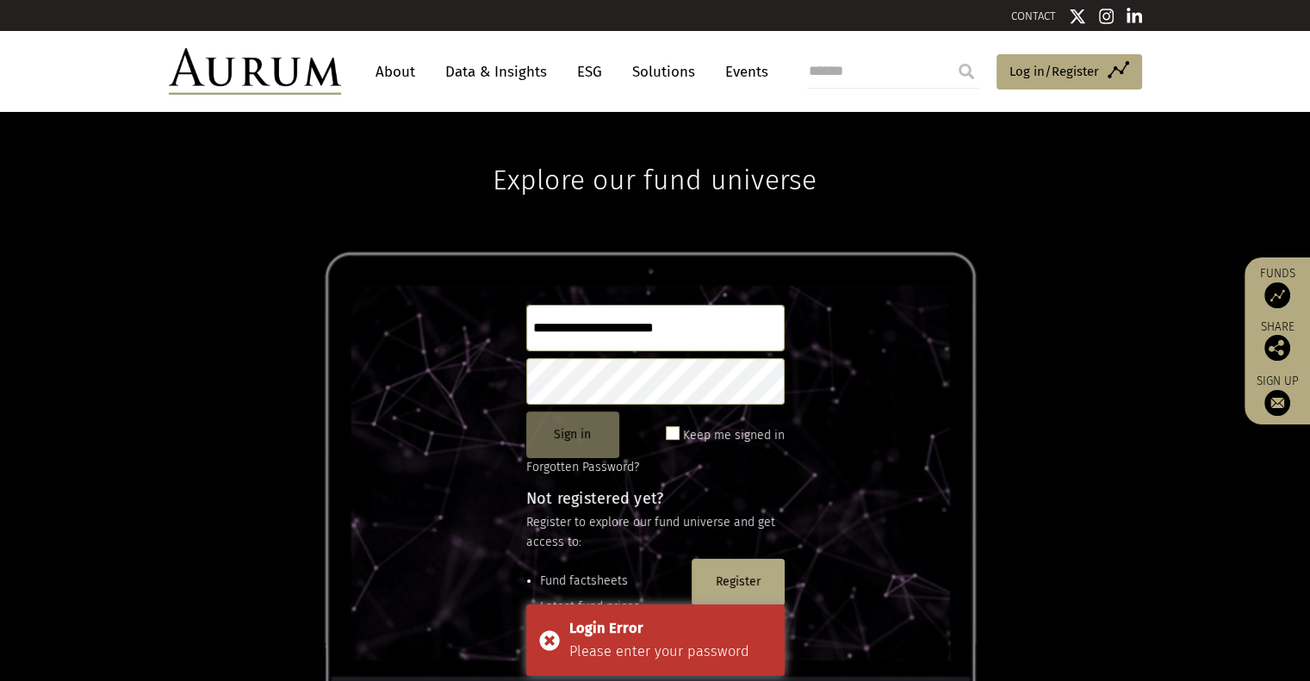  What do you see at coordinates (1069, 72) in the screenshot?
I see `a: Log in/Register` at bounding box center [1069, 72].